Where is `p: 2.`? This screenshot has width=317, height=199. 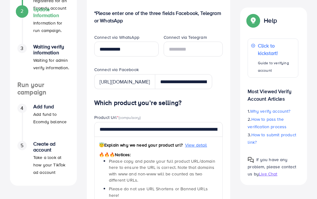
p: 2. is located at coordinates (273, 123).